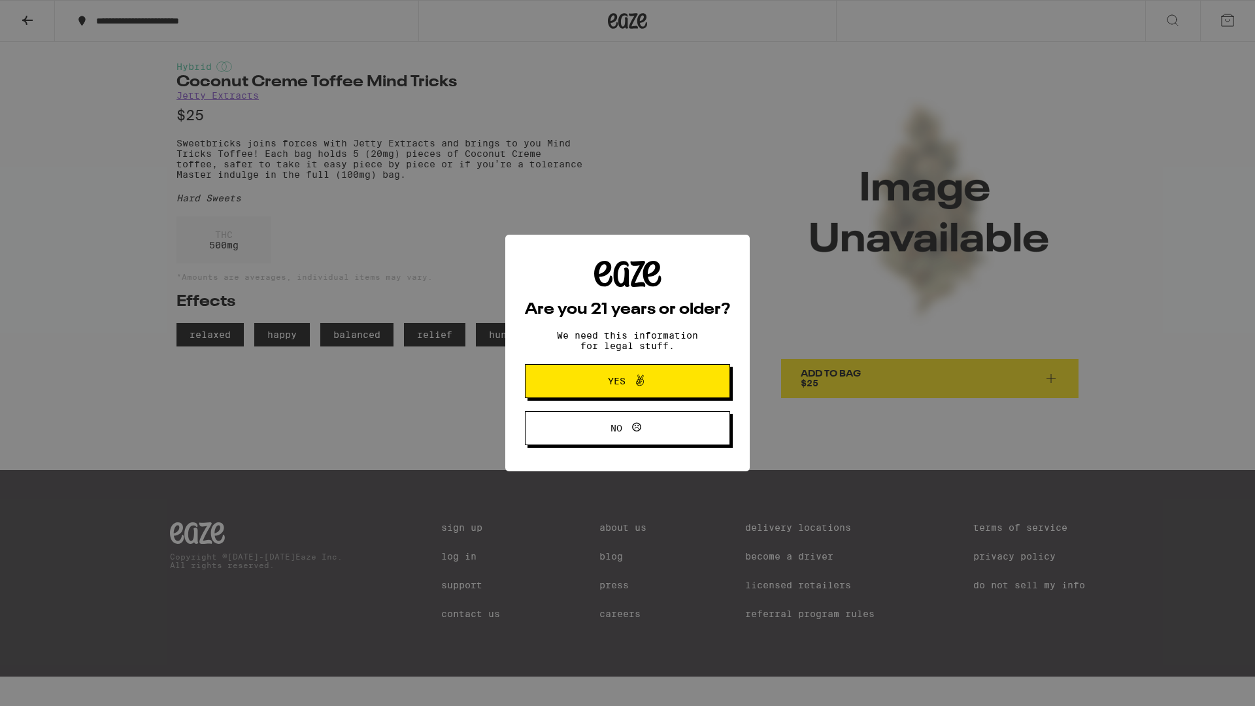 This screenshot has width=1255, height=706. Describe the element at coordinates (627, 381) in the screenshot. I see `button: Yes` at that location.